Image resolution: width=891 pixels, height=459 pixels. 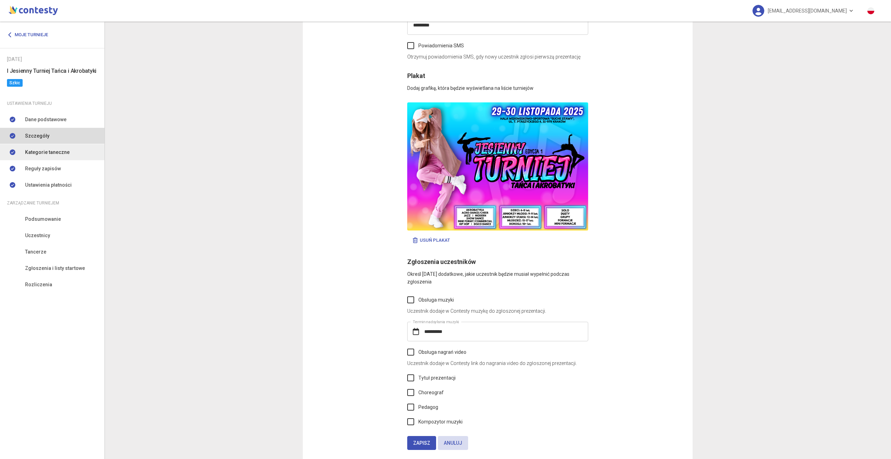 I want to click on span: Reguły zapisów, so click(x=43, y=168).